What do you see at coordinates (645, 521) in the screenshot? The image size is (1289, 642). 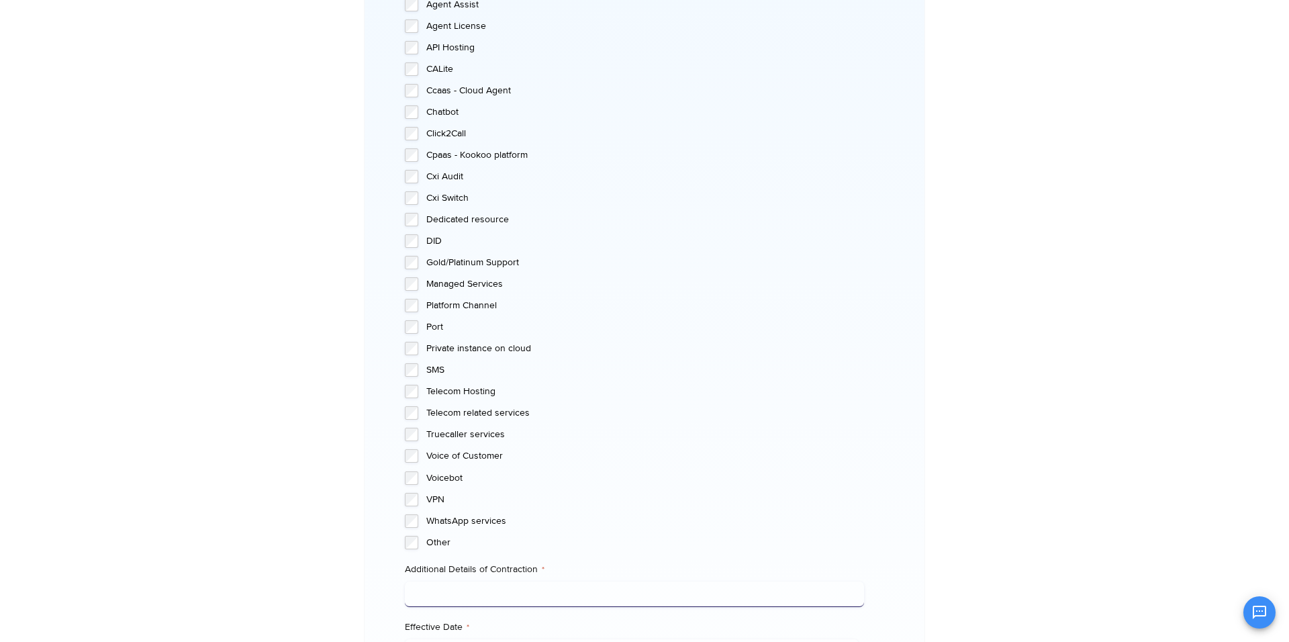 I see `label: WhatsApp services` at bounding box center [645, 521].